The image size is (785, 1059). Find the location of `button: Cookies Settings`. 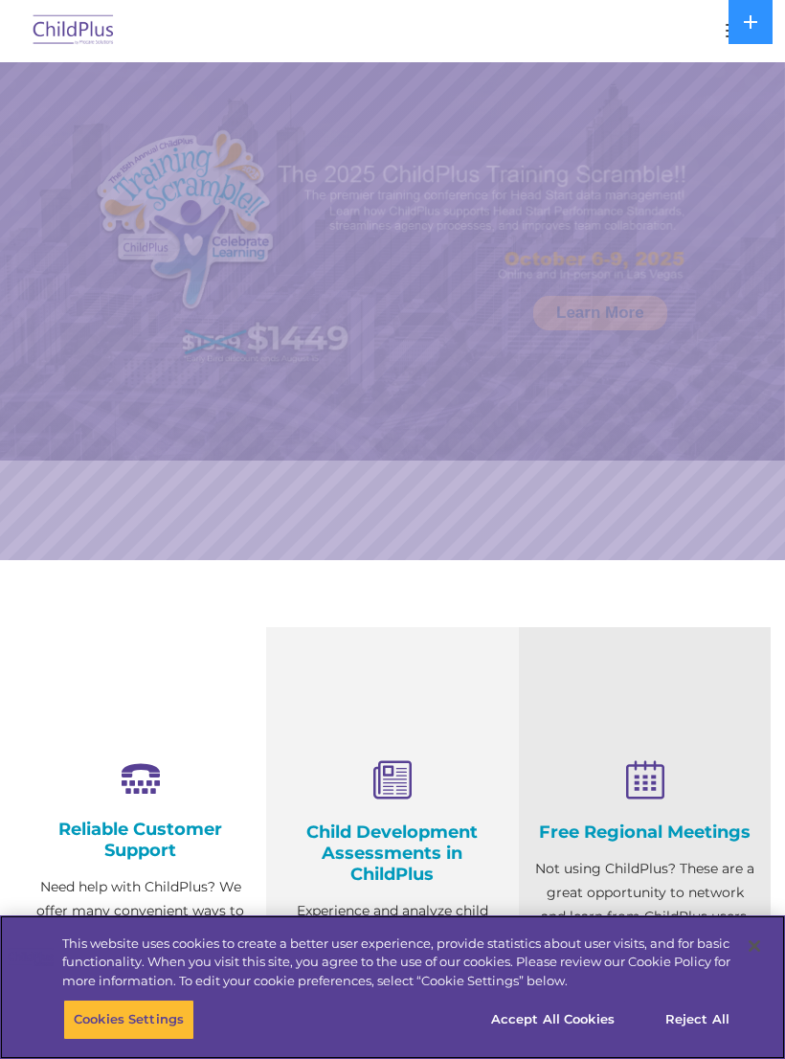

button: Cookies Settings is located at coordinates (128, 1019).